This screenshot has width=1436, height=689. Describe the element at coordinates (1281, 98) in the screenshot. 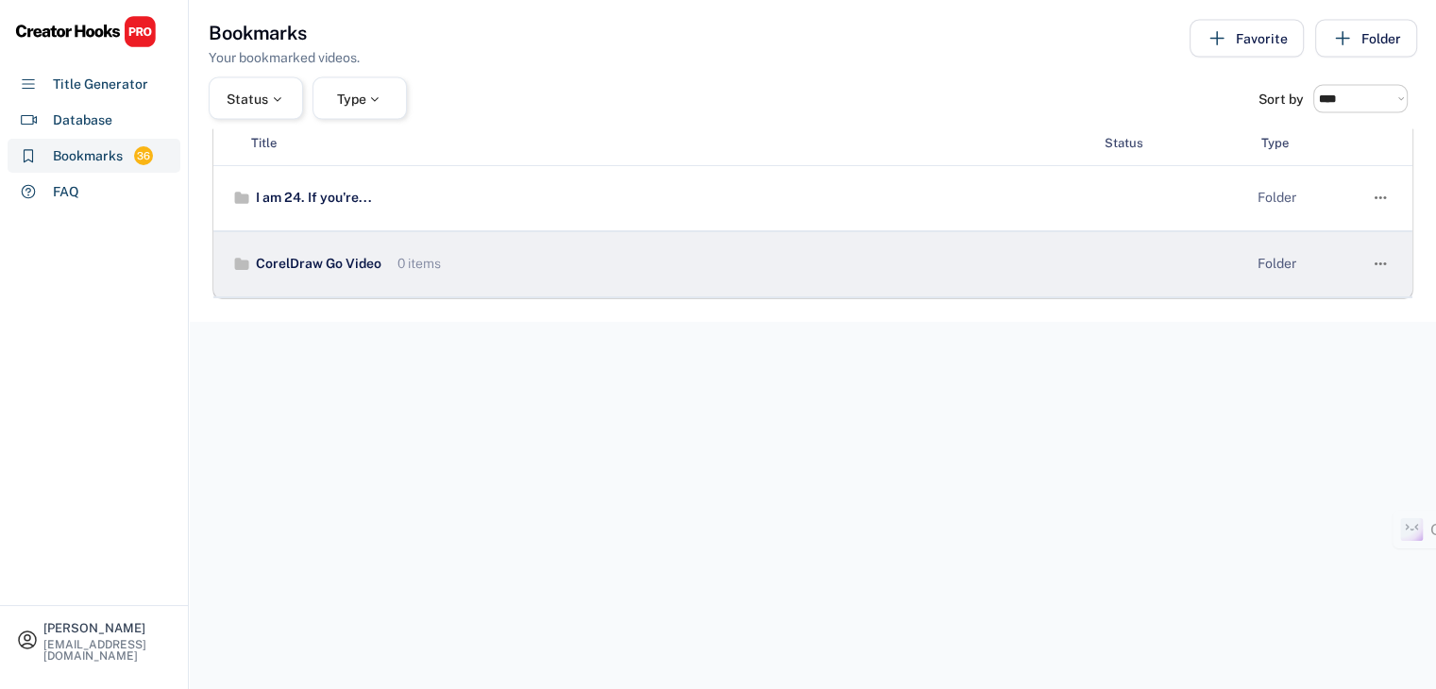

I see `div: Sort by` at that location.